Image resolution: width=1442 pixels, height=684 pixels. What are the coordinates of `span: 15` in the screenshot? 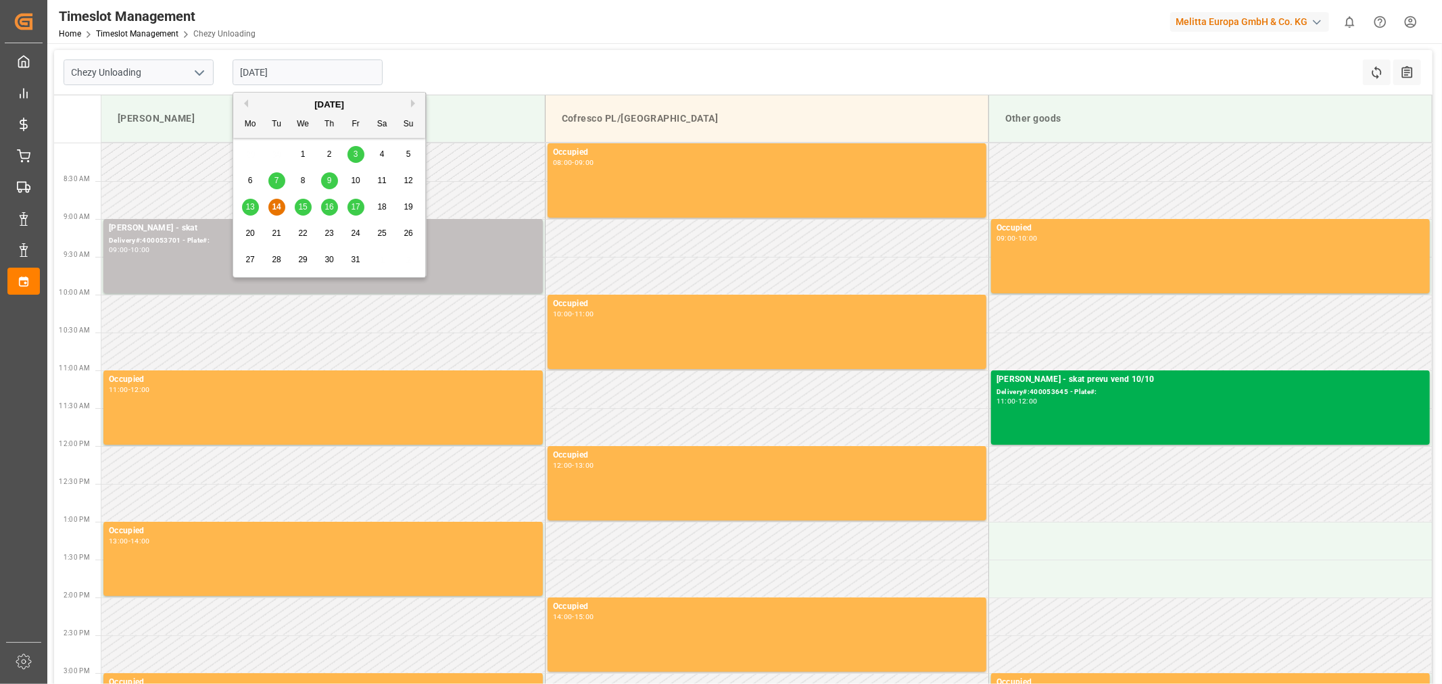 It's located at (302, 207).